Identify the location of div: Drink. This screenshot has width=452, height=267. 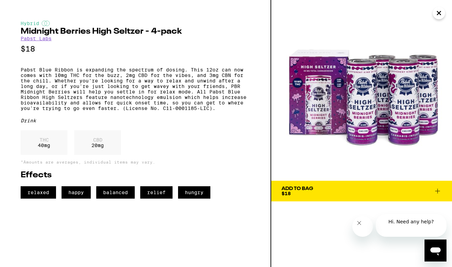
(135, 121).